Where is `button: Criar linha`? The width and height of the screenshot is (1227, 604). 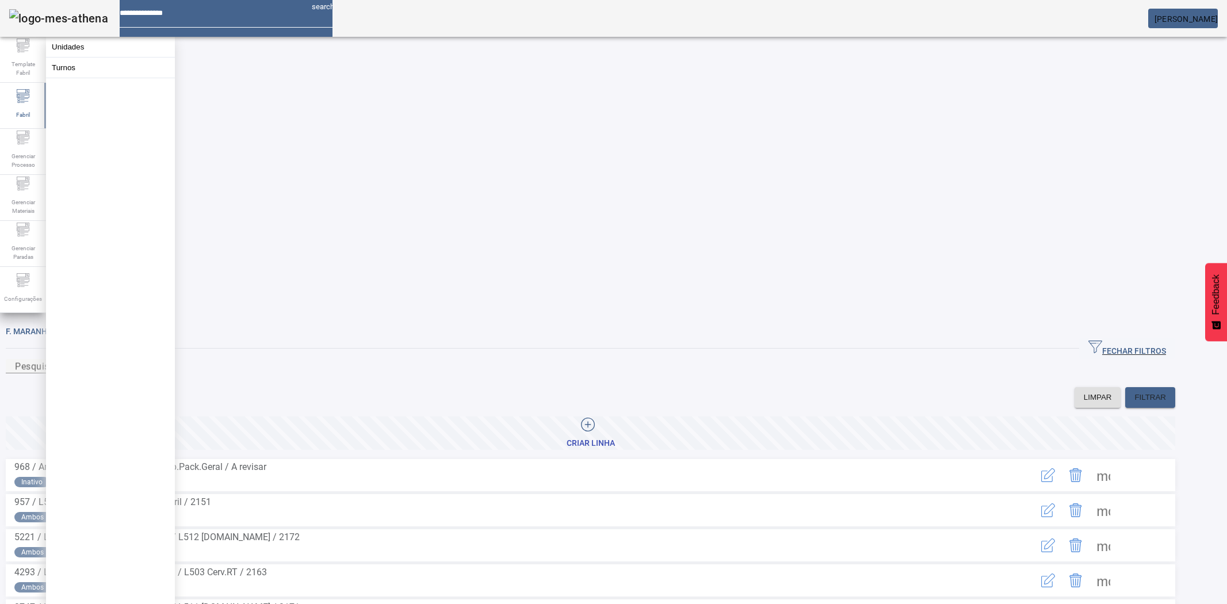 button: Criar linha is located at coordinates (590, 433).